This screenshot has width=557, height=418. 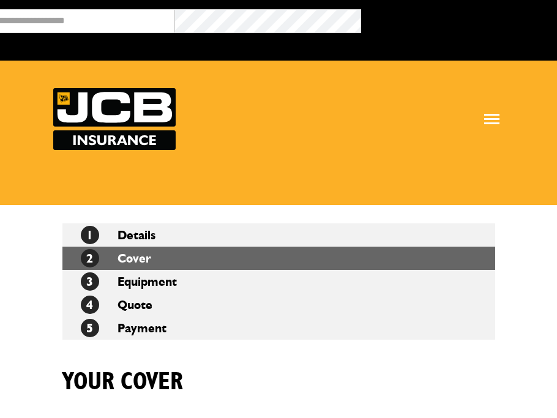 What do you see at coordinates (90, 305) in the screenshot?
I see `span: 4` at bounding box center [90, 305].